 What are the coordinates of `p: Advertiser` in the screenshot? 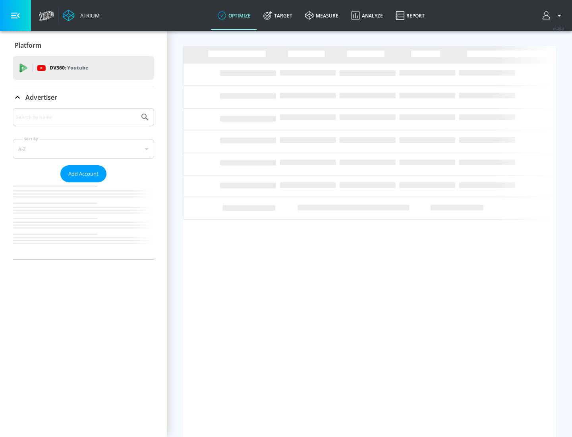 It's located at (41, 97).